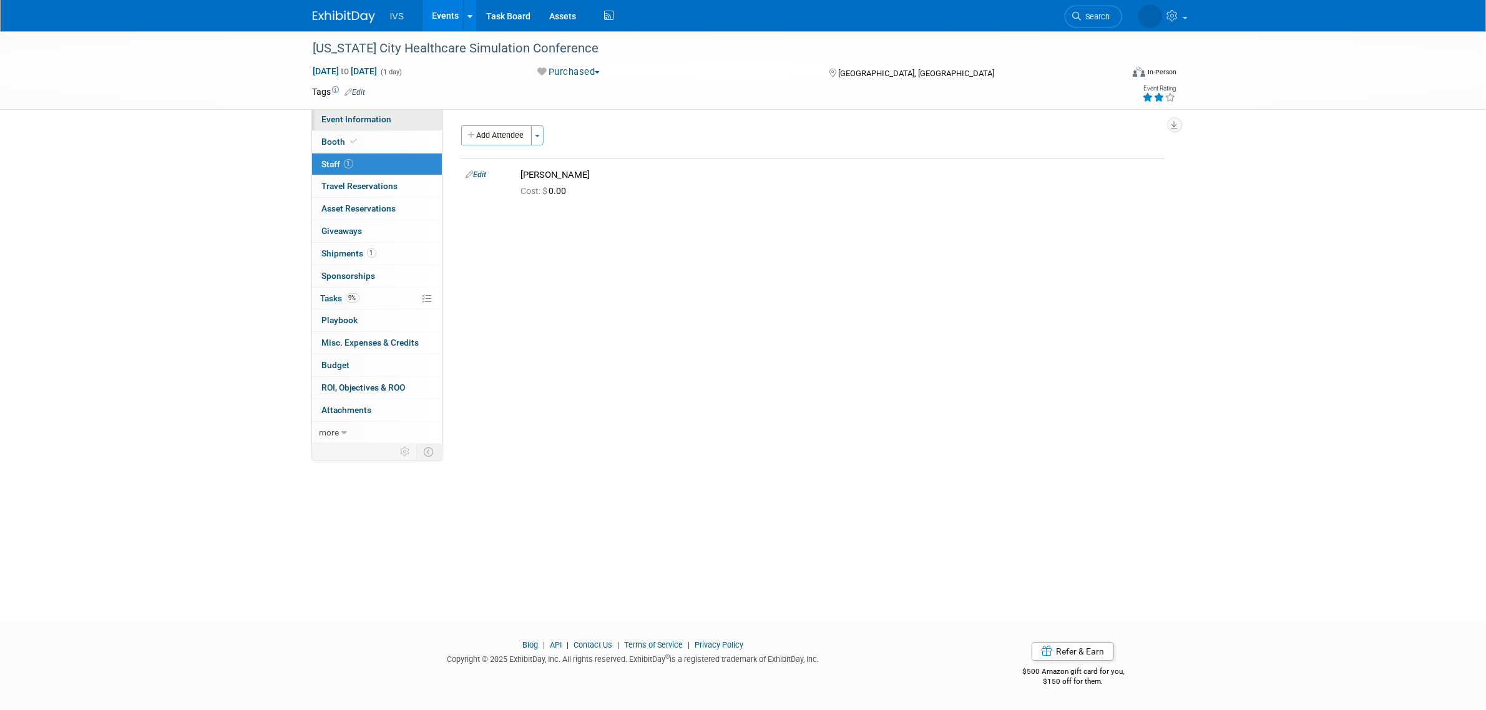 This screenshot has height=710, width=1486. I want to click on span: Giveaways, so click(342, 231).